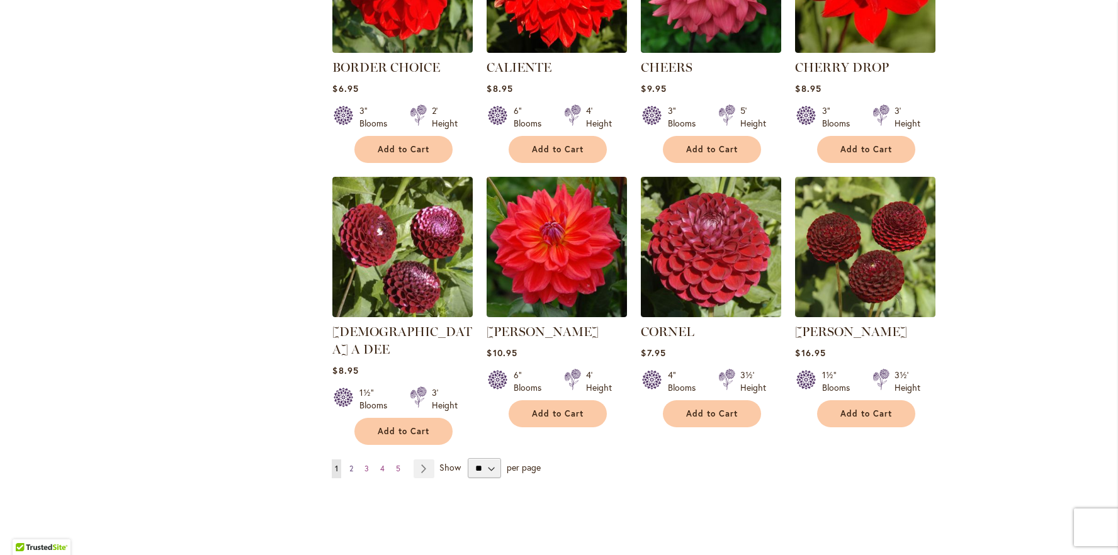 This screenshot has height=555, width=1118. Describe the element at coordinates (366, 469) in the screenshot. I see `a: 3` at that location.